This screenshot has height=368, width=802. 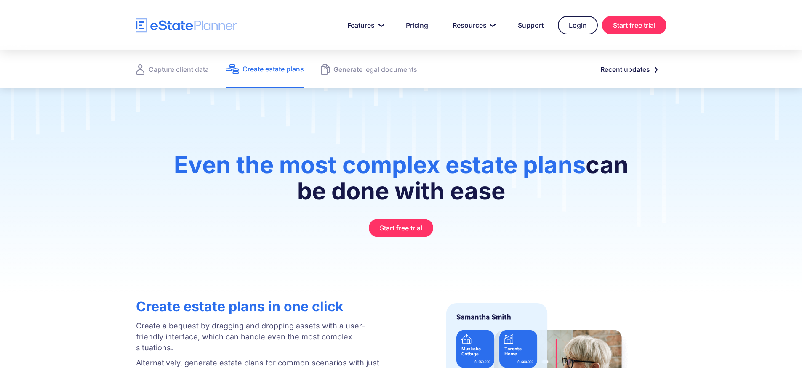 What do you see at coordinates (186, 25) in the screenshot?
I see `a: home` at bounding box center [186, 25].